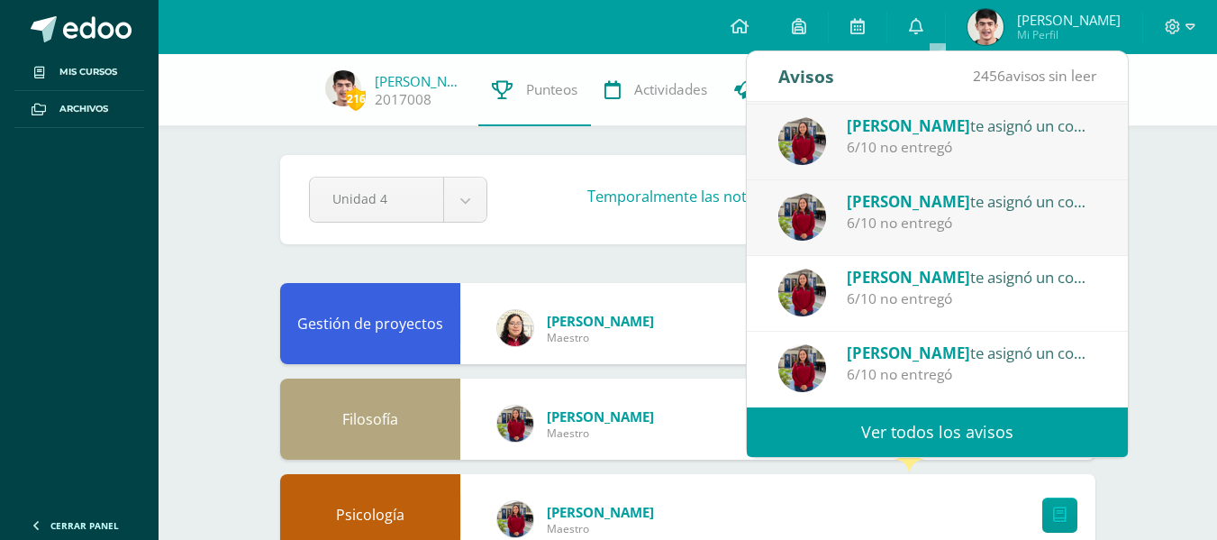 The width and height of the screenshot is (1217, 540). What do you see at coordinates (88, 72) in the screenshot?
I see `span: Mis cursos` at bounding box center [88, 72].